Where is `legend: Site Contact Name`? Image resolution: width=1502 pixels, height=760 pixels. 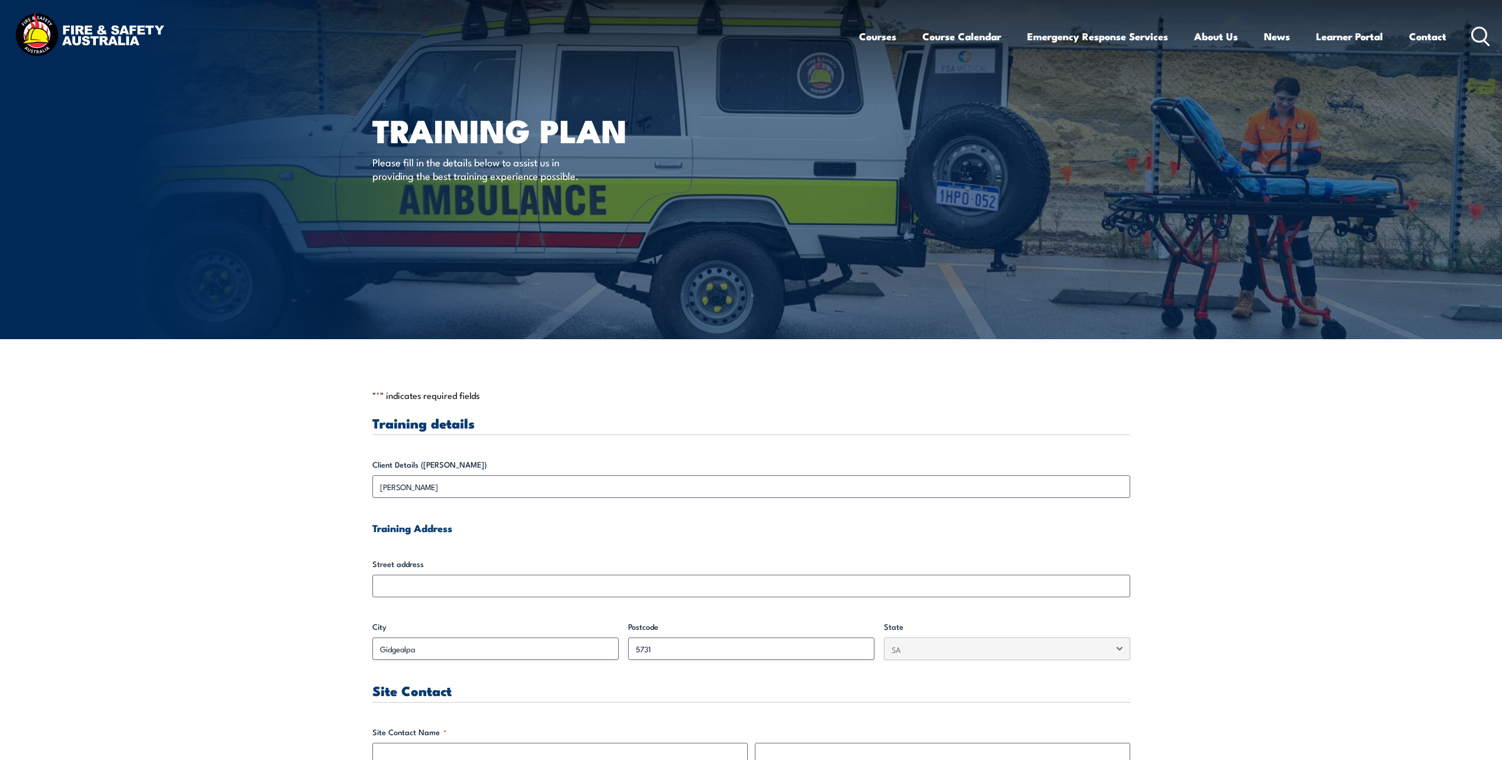 legend: Site Contact Name is located at coordinates (409, 732).